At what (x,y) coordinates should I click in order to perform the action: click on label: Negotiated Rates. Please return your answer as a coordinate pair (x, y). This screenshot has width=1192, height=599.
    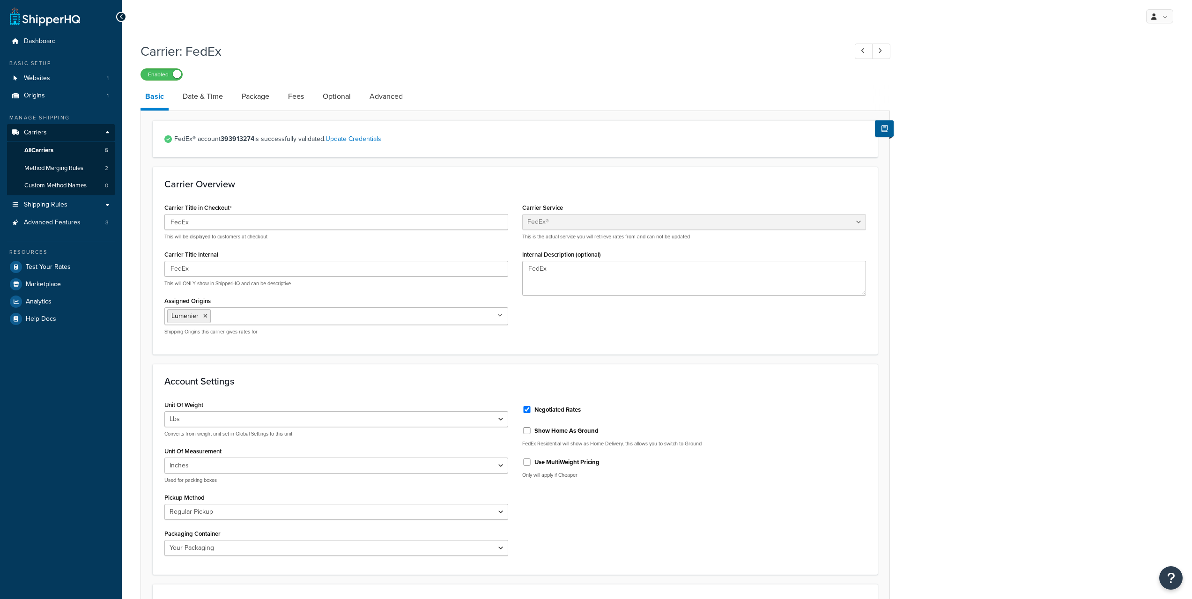
    Looking at the image, I should click on (557, 410).